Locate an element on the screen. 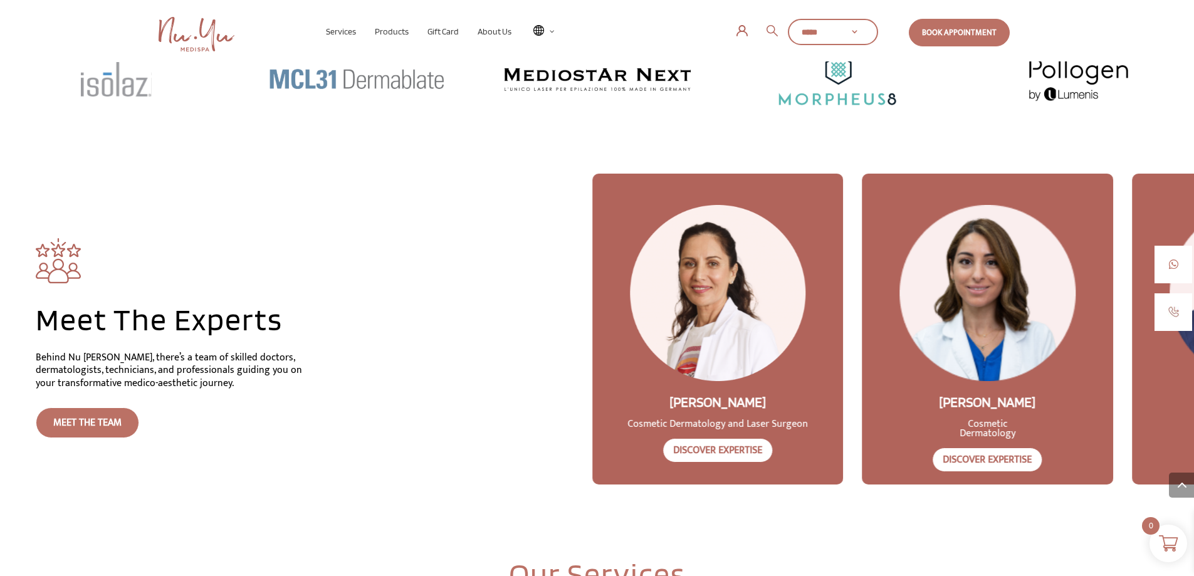  span: 0 is located at coordinates (1151, 526).